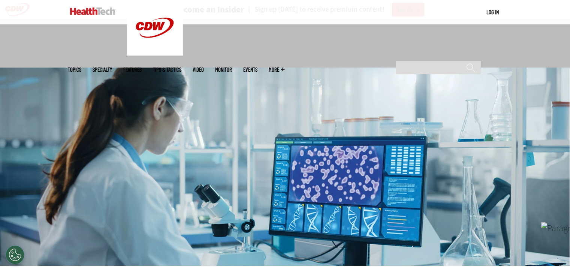 The image size is (570, 268). Describe the element at coordinates (132, 69) in the screenshot. I see `a: Features` at that location.